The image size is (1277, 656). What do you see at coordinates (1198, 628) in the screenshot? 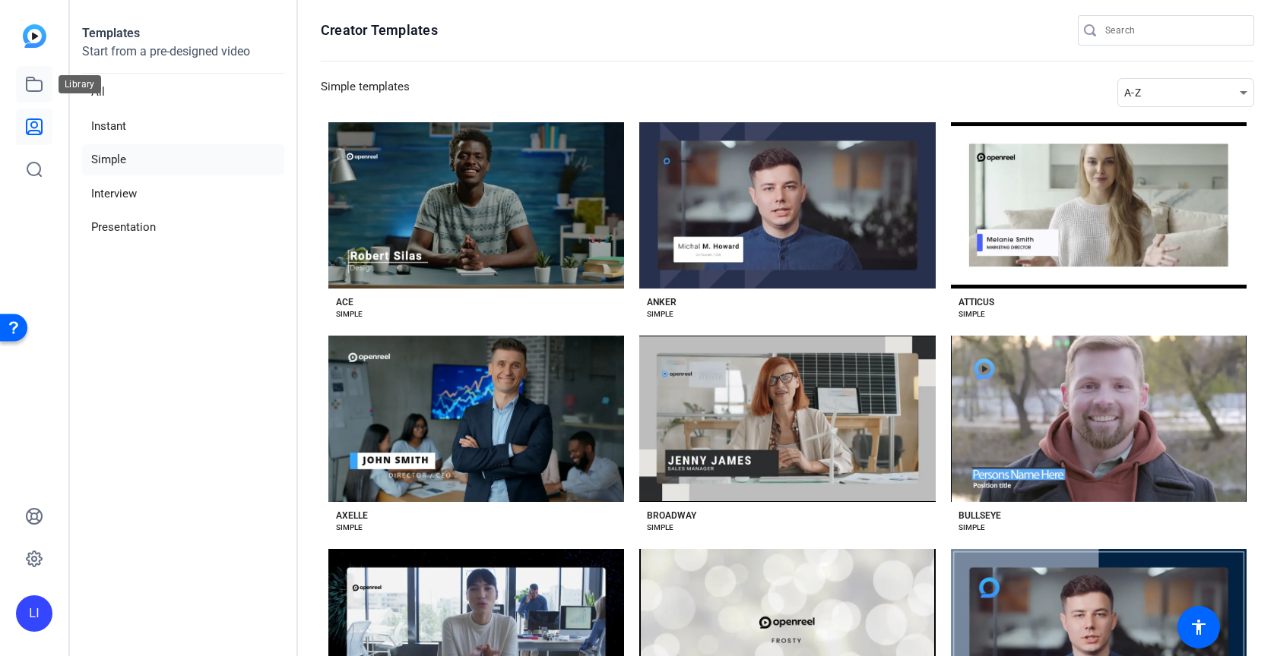
I see `mat-icon: accessibility` at bounding box center [1198, 628].